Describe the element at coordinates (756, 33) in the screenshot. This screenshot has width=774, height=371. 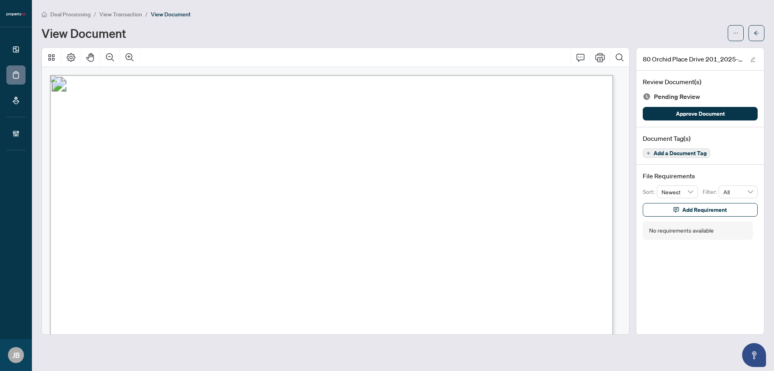
I see `span: arrow-left` at that location.